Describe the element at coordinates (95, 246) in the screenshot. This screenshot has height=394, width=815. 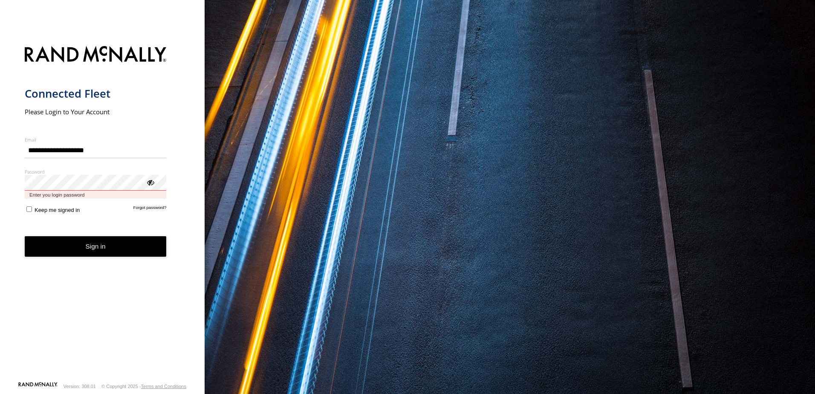
I see `button: Sign in` at that location.